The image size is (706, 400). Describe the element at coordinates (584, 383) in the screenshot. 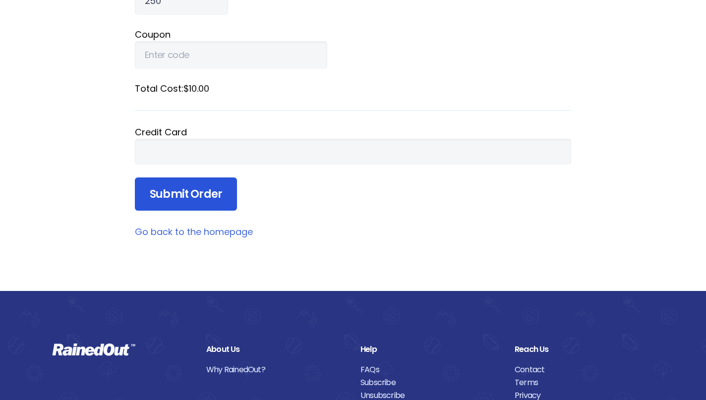

I see `a: Terms` at that location.